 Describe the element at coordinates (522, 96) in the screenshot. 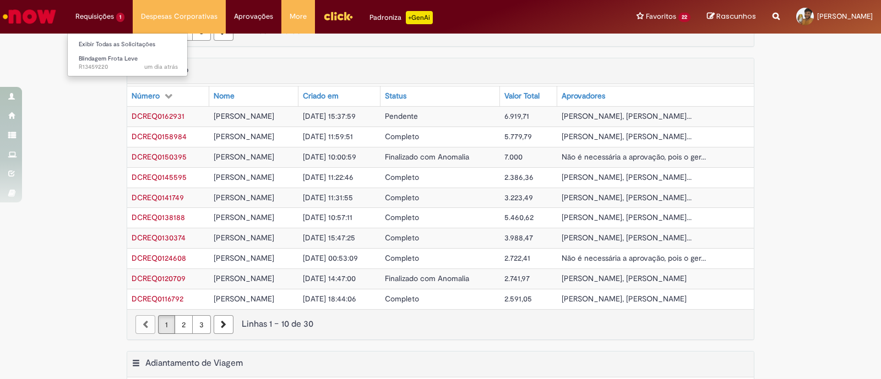

I see `div: Valor Total` at that location.